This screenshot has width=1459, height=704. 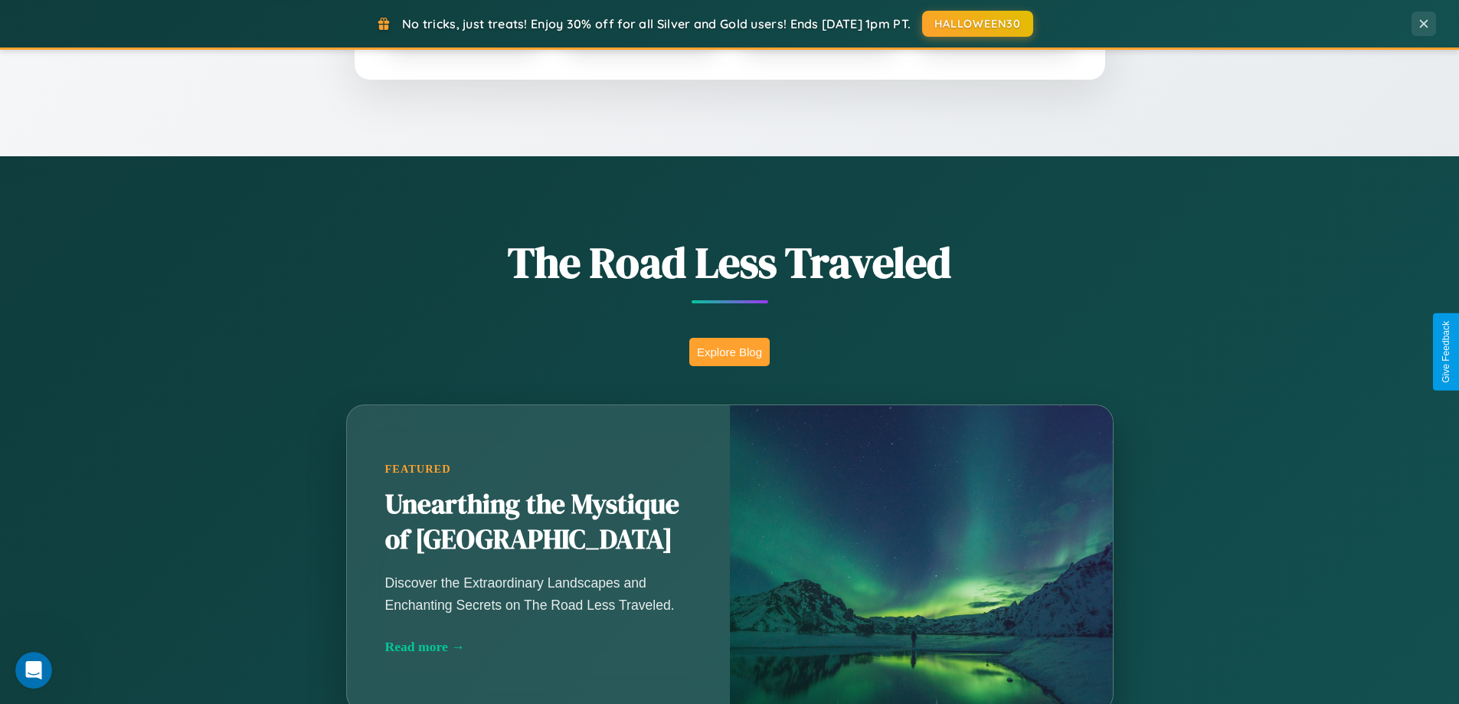 What do you see at coordinates (730, 262) in the screenshot?
I see `h1: The Road Less Traveled` at bounding box center [730, 262].